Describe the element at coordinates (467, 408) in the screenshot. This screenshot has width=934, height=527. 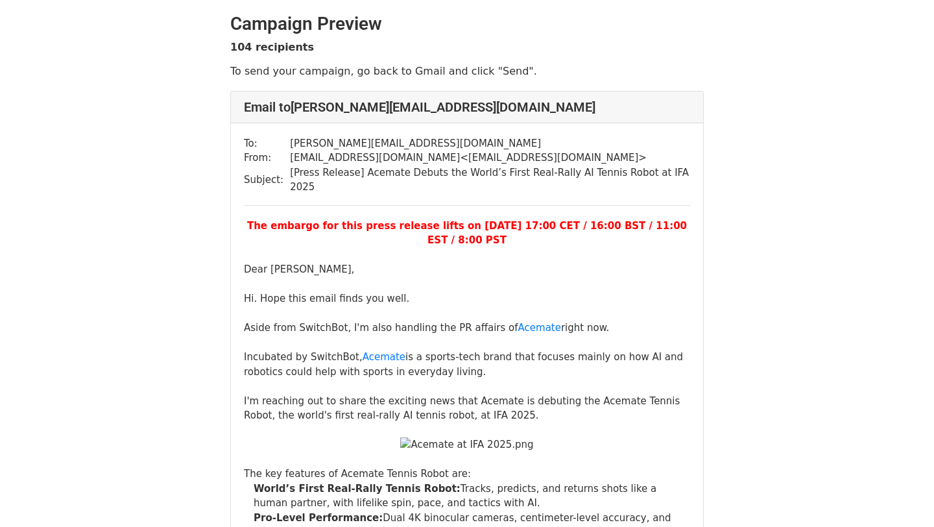
I see `div: I'm reaching out to share the exciting news that Acemate is debuting the Acemate Tennis Robot, th...` at that location.